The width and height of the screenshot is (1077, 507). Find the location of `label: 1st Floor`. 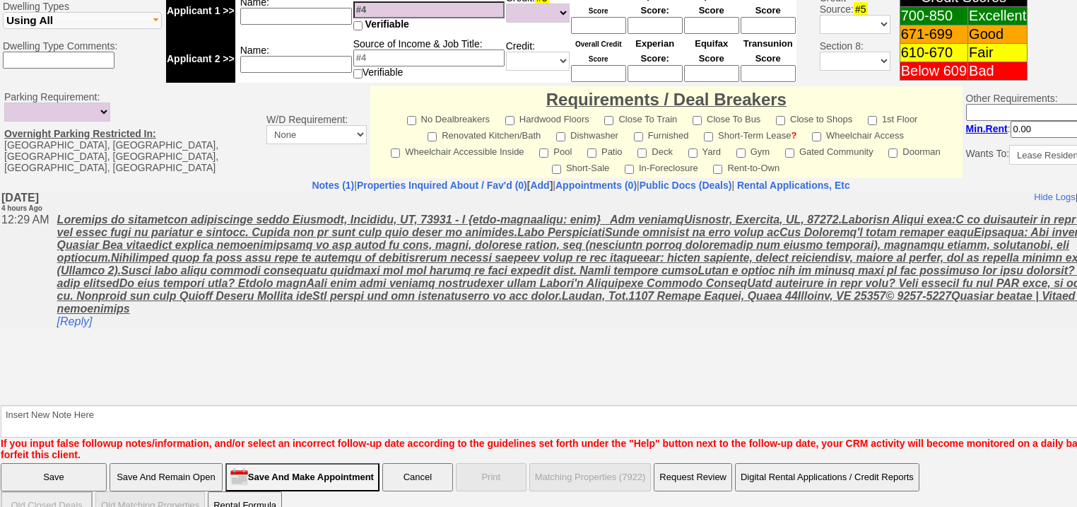

label: 1st Floor is located at coordinates (893, 117).